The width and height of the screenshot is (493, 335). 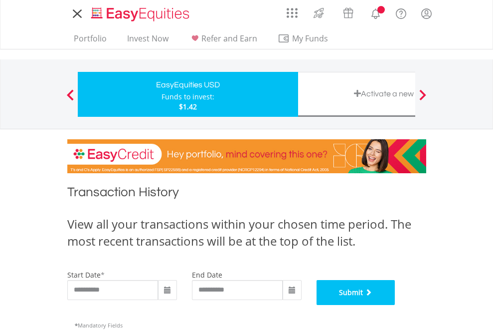 What do you see at coordinates (356, 292) in the screenshot?
I see `button: Submit` at bounding box center [356, 292].